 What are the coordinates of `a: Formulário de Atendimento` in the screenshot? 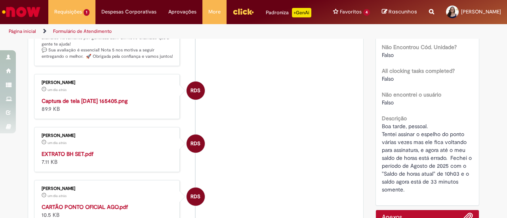 It's located at (82, 31).